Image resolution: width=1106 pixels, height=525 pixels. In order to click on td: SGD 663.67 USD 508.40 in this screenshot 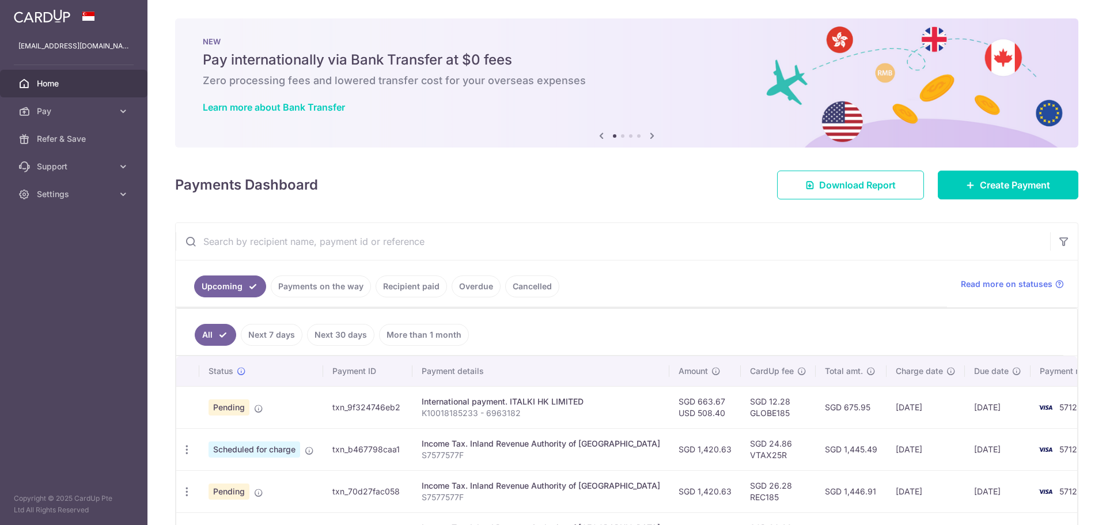, I will do `click(705, 407)`.